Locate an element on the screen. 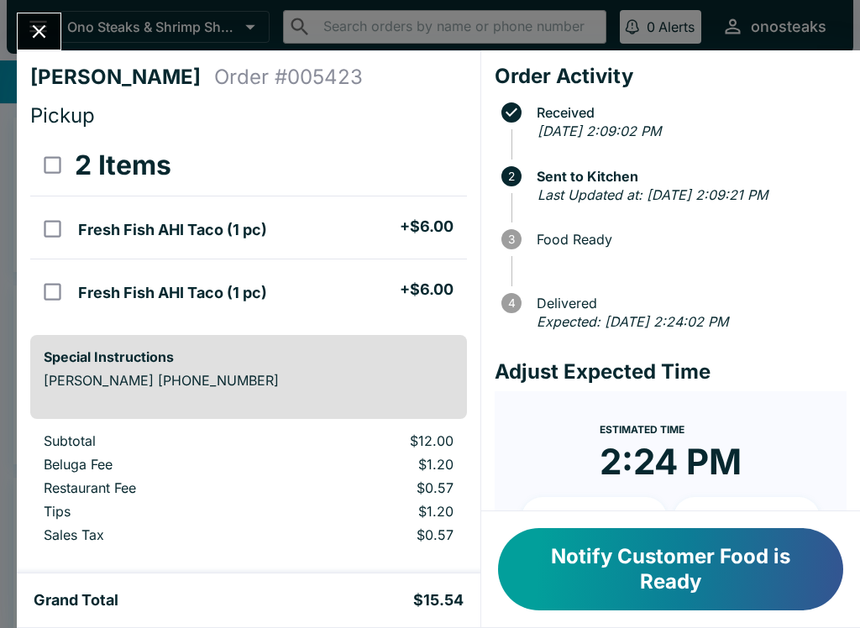 This screenshot has height=628, width=860. h5: Grand Total is located at coordinates (76, 600).